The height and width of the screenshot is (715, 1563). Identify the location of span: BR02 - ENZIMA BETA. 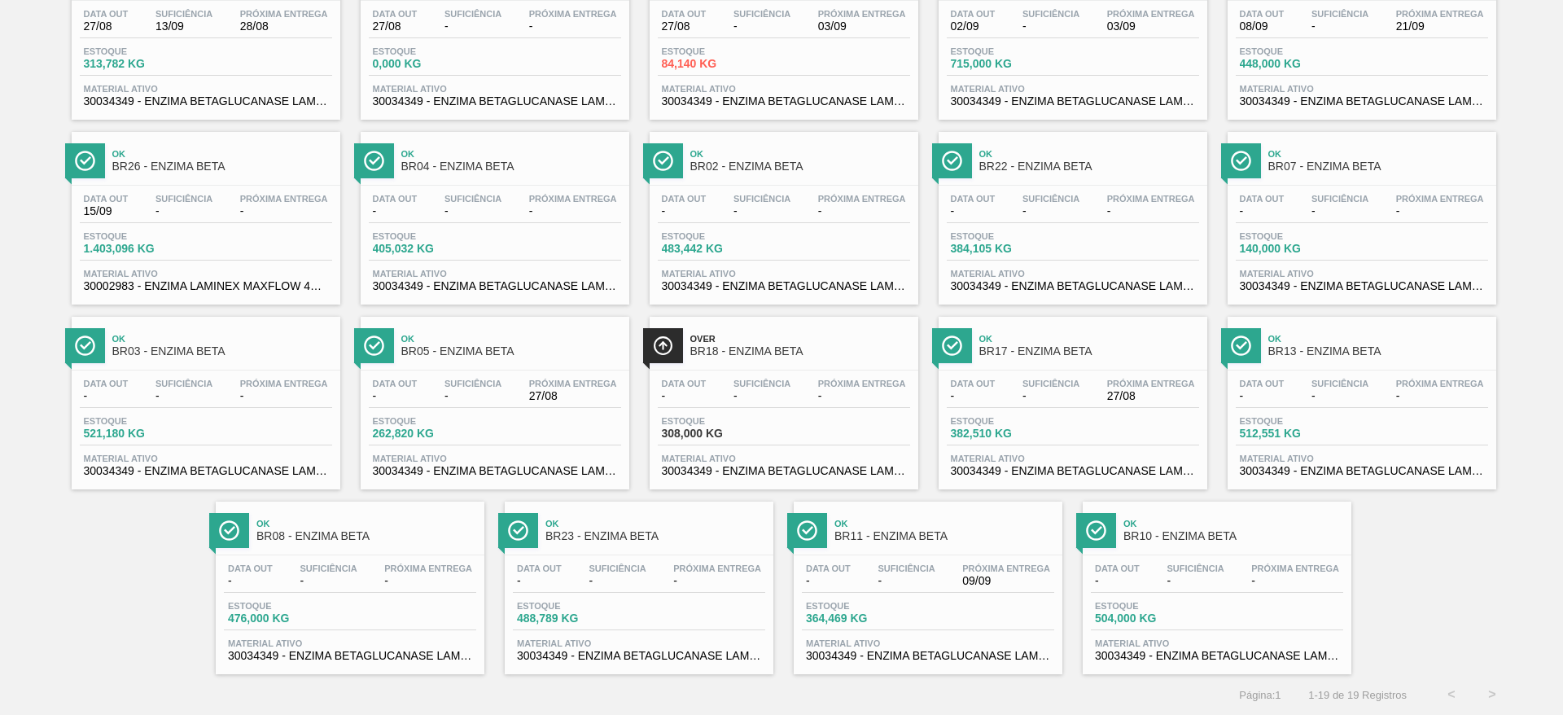
(800, 166).